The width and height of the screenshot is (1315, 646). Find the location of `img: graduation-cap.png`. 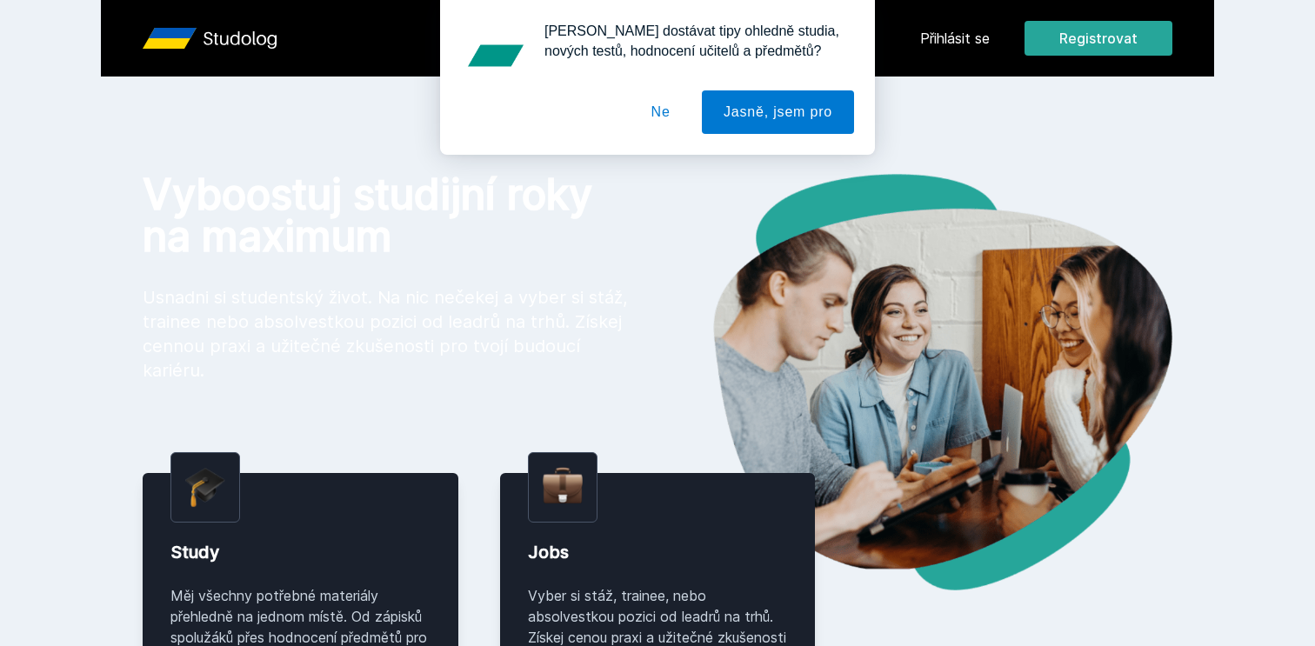

img: graduation-cap.png is located at coordinates (205, 487).